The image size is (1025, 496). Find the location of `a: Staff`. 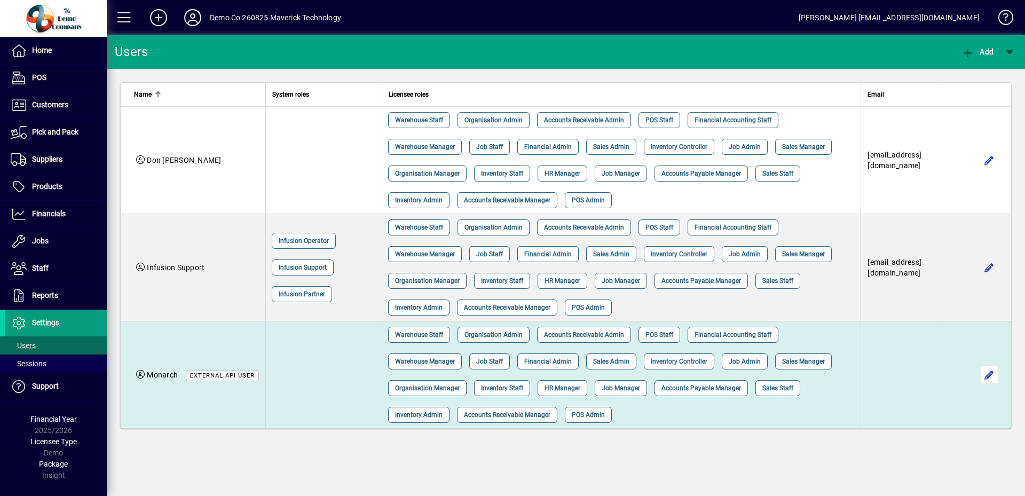

a: Staff is located at coordinates (56, 269).